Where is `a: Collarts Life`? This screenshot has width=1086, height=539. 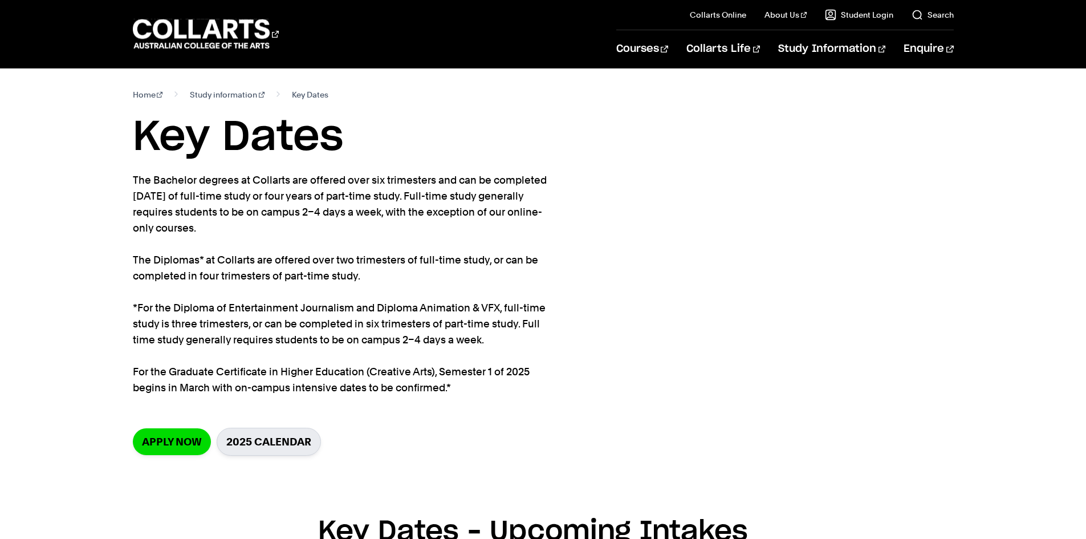 a: Collarts Life is located at coordinates (723, 49).